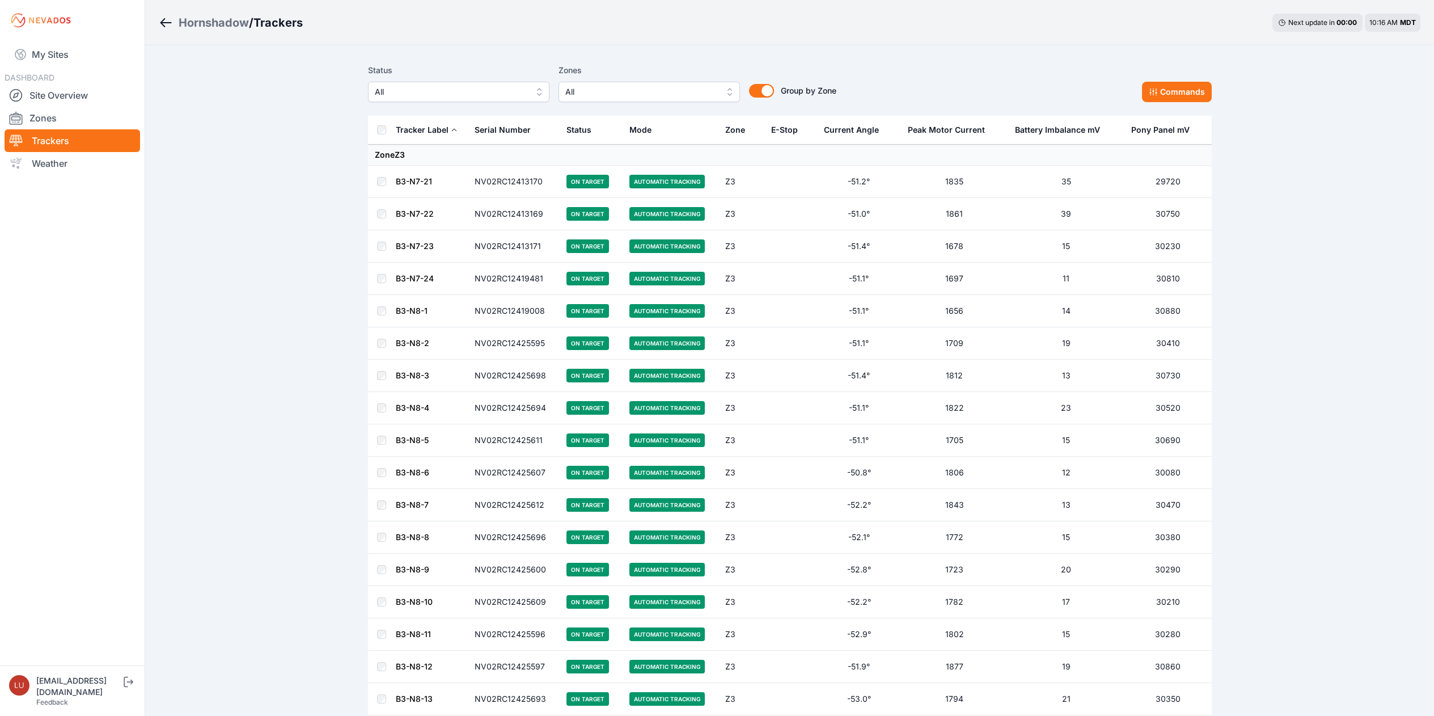 The height and width of the screenshot is (716, 1434). I want to click on div: Battery Imbalance mV, so click(1058, 130).